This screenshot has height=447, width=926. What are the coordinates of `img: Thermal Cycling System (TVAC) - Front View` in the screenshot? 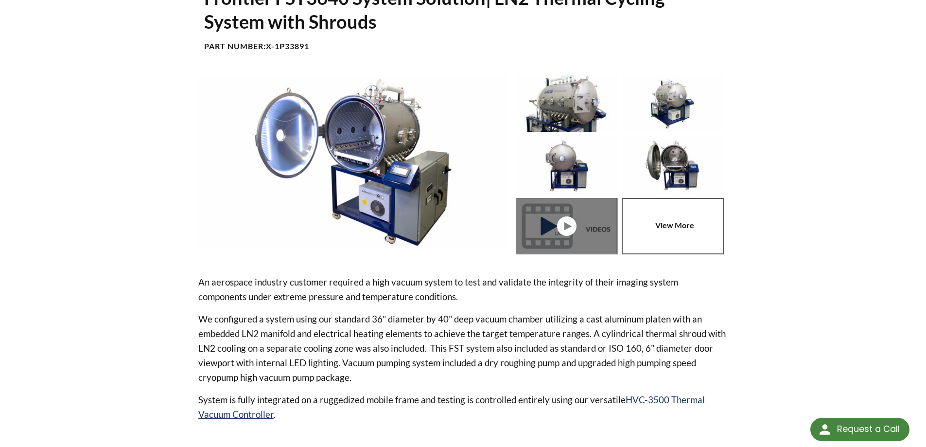 It's located at (567, 165).